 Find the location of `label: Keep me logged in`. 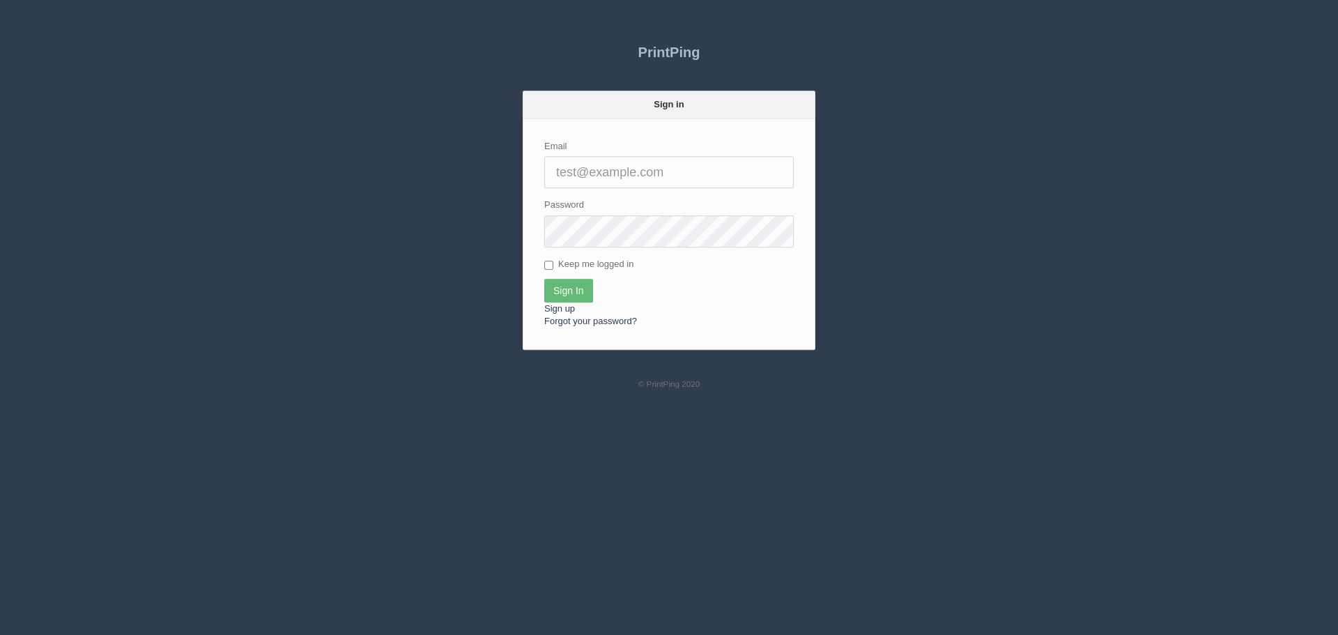

label: Keep me logged in is located at coordinates (589, 265).